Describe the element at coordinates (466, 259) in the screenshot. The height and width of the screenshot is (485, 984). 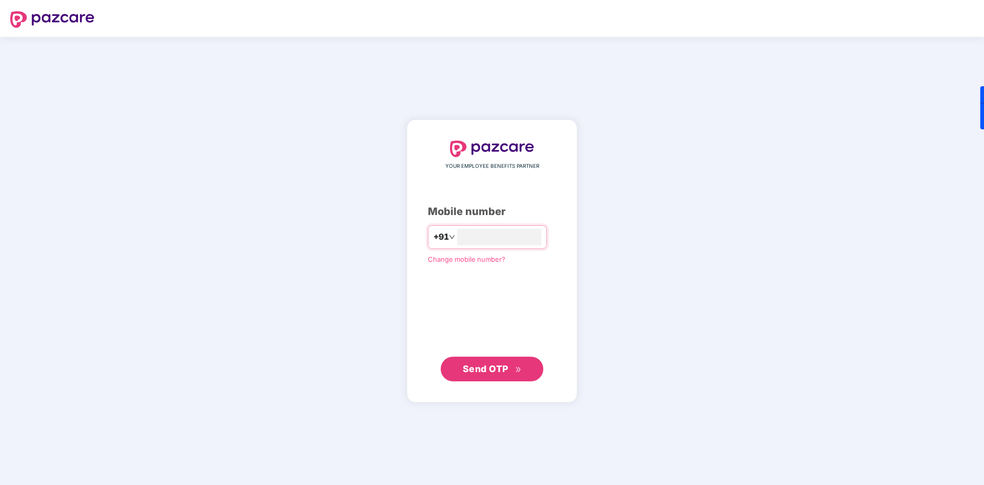
I see `a: Change mobile number?` at that location.